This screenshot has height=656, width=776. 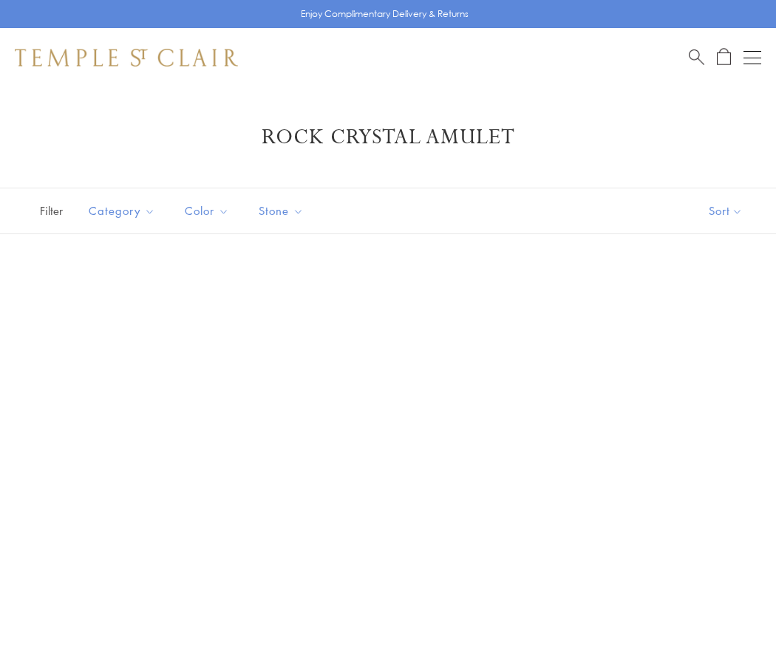 I want to click on span: Category, so click(x=123, y=210).